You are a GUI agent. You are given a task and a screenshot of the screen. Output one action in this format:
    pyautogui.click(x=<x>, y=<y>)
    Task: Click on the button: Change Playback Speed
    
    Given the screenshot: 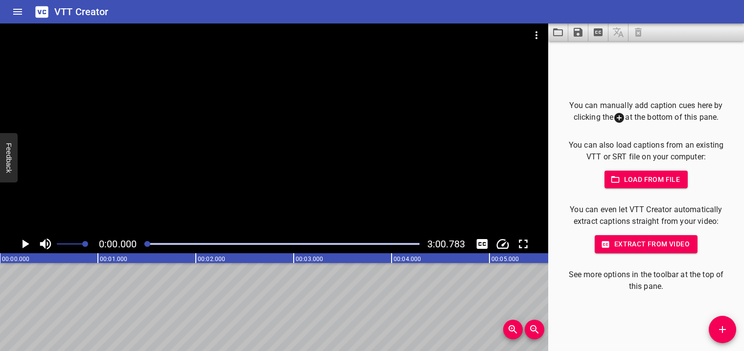 What is the action you would take?
    pyautogui.click(x=502, y=244)
    